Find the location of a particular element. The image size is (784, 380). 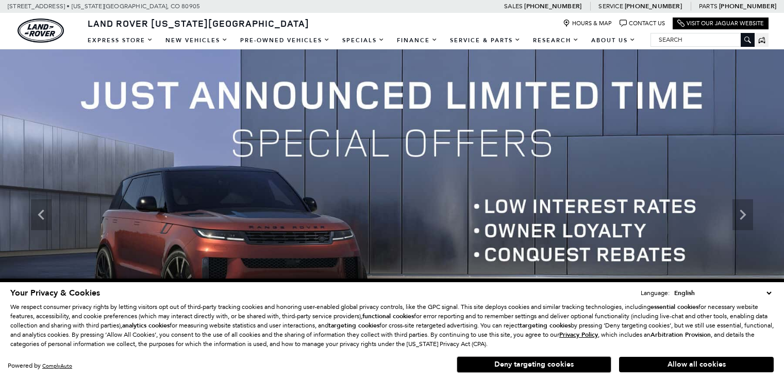

div: Language: is located at coordinates (655, 293).